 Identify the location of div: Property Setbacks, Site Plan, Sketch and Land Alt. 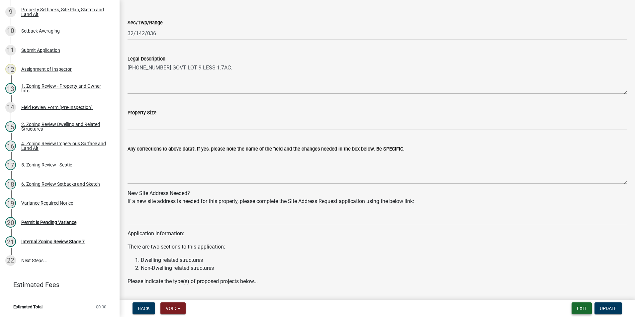
(65, 12).